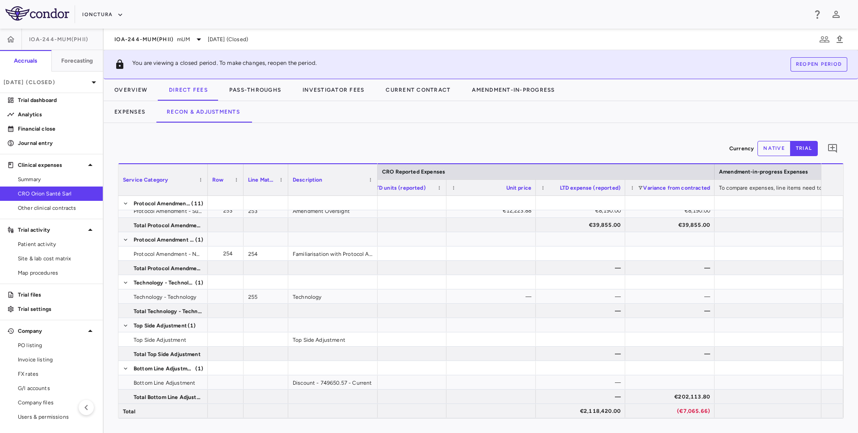 Image resolution: width=858 pixels, height=433 pixels. What do you see at coordinates (804, 148) in the screenshot?
I see `button: trial` at bounding box center [804, 148].